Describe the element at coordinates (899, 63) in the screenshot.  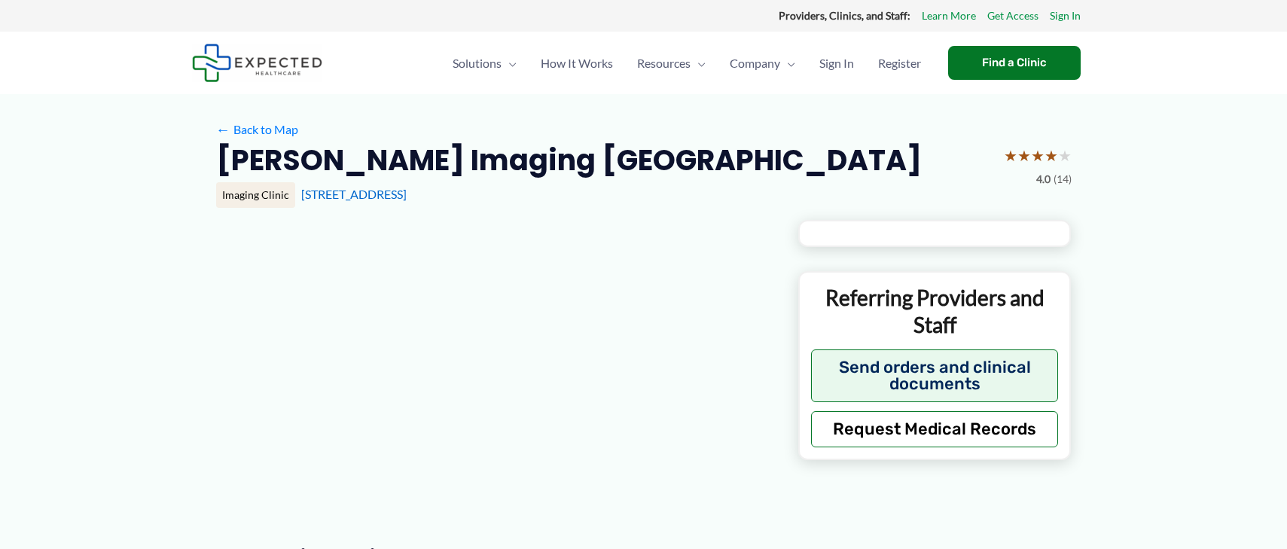
I see `a: Register` at that location.